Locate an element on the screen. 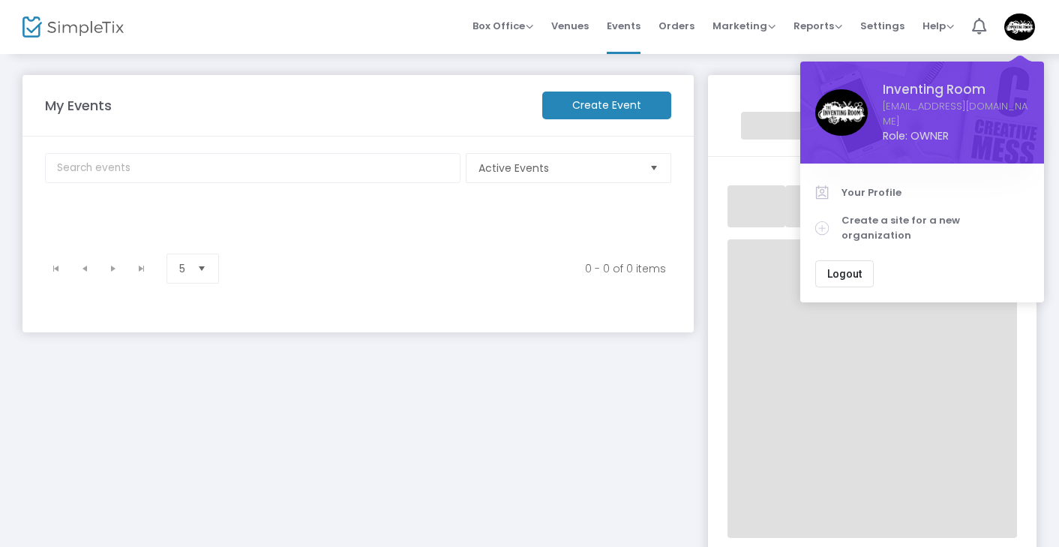 The height and width of the screenshot is (547, 1059). span: Reports is located at coordinates (818, 26).